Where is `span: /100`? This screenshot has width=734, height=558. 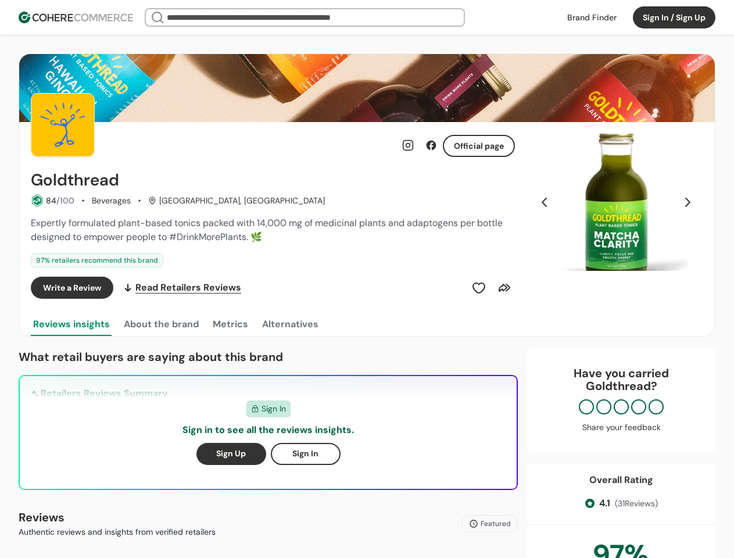 span: /100 is located at coordinates (65, 201).